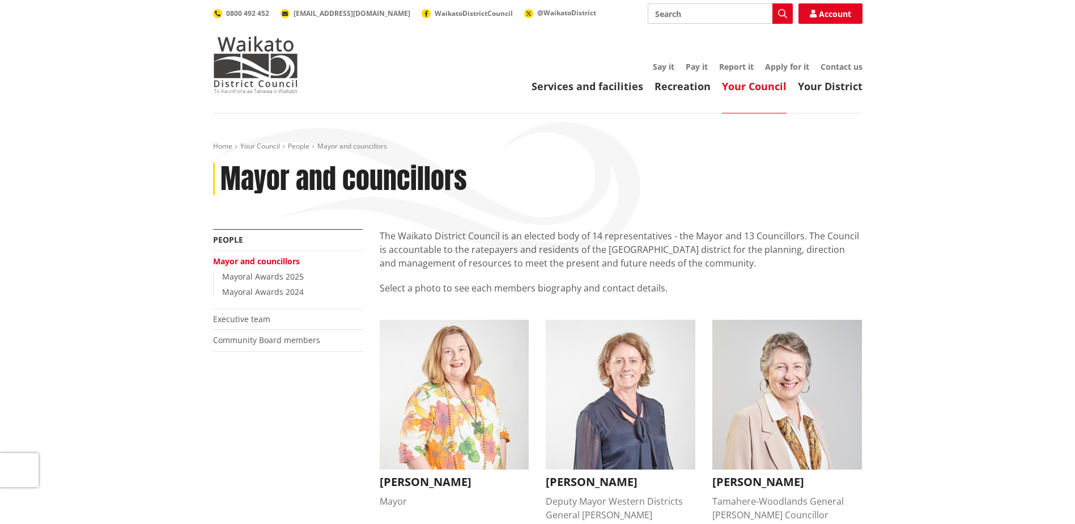 The height and width of the screenshot is (524, 1075). What do you see at coordinates (266, 339) in the screenshot?
I see `a: Community Board members` at bounding box center [266, 339].